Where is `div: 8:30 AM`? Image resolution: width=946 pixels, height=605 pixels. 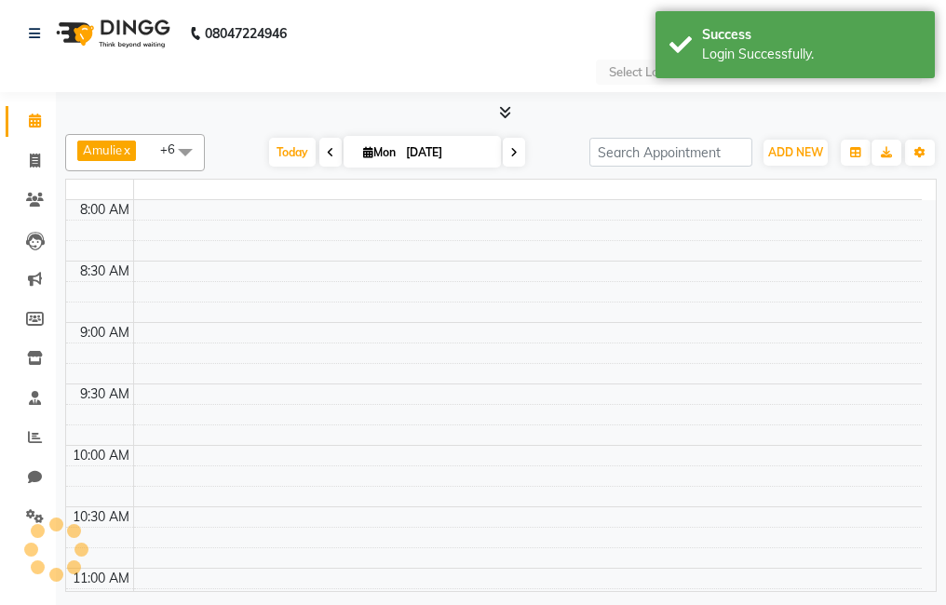 div: 8:30 AM is located at coordinates (104, 271).